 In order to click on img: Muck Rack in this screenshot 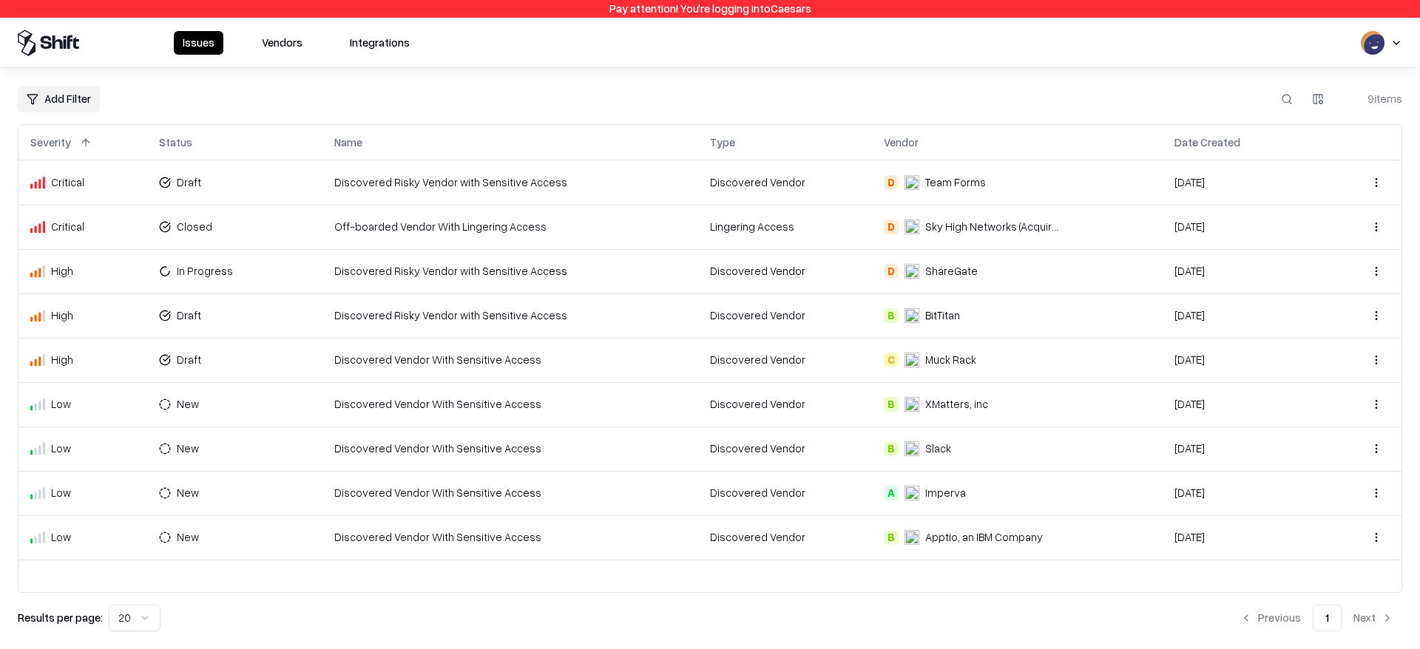, I will do `click(912, 360)`.